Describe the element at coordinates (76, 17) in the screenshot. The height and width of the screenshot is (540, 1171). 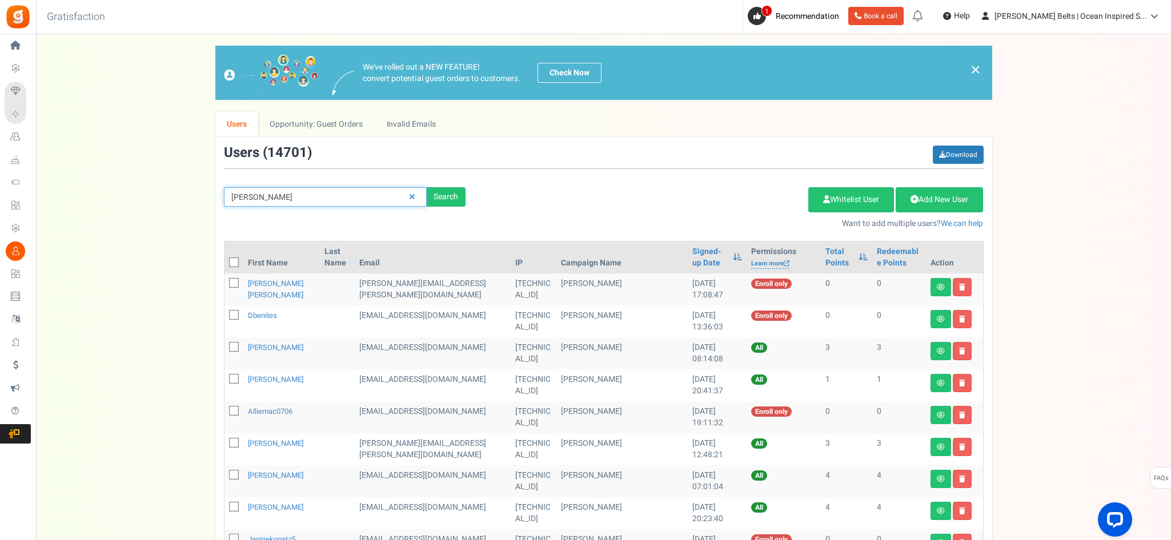
I see `h3: Gratisfaction` at that location.